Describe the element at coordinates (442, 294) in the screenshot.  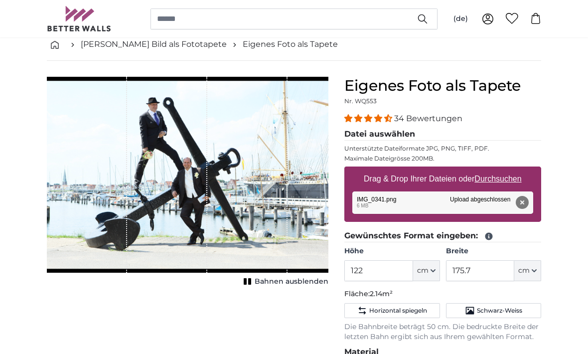
I see `p: Fläche:` at that location.